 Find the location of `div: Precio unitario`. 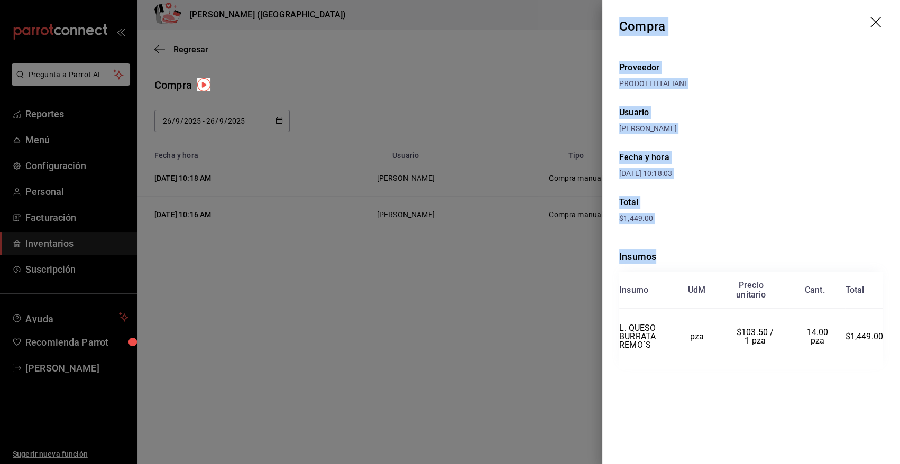

div: Precio unitario is located at coordinates (751, 290).